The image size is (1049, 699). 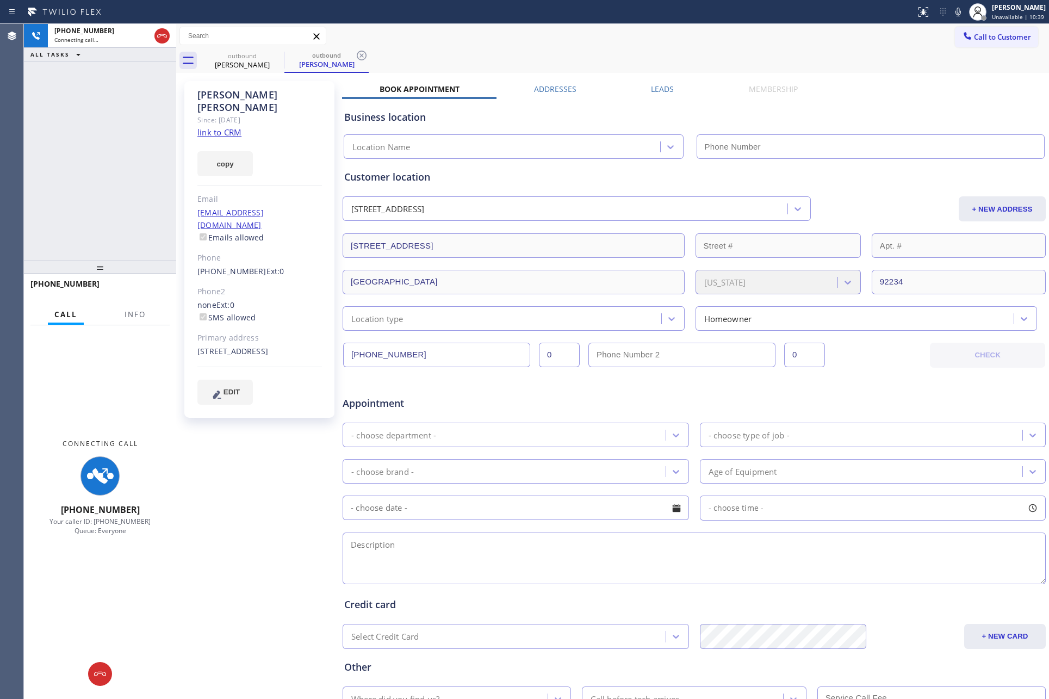 What do you see at coordinates (694, 177) in the screenshot?
I see `div: Customer location` at bounding box center [694, 177].